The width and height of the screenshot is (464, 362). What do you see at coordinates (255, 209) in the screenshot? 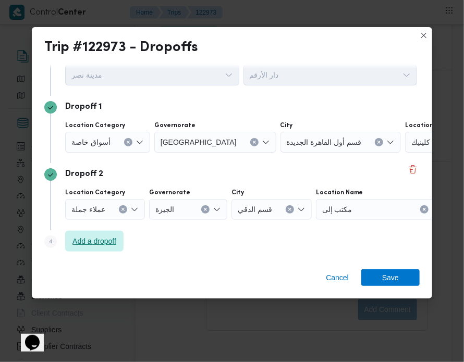
I see `span: قسم الدقي` at bounding box center [255, 209].